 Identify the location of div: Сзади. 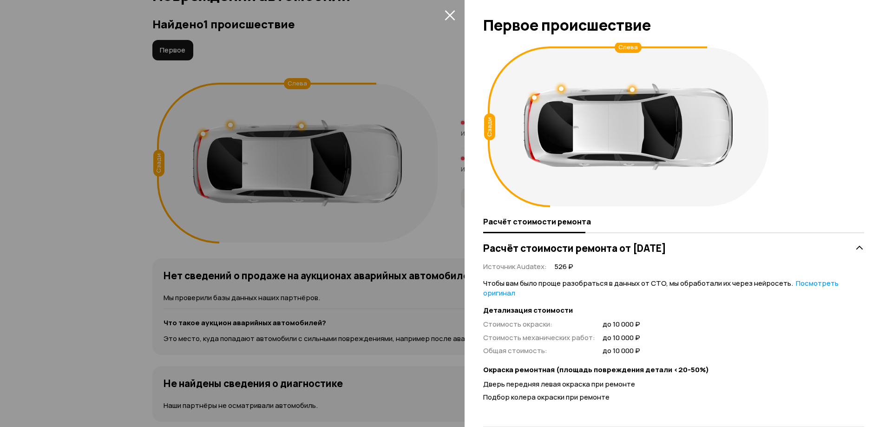
(490, 127).